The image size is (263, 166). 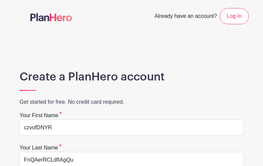 I want to click on span: Already have an account?, so click(x=185, y=17).